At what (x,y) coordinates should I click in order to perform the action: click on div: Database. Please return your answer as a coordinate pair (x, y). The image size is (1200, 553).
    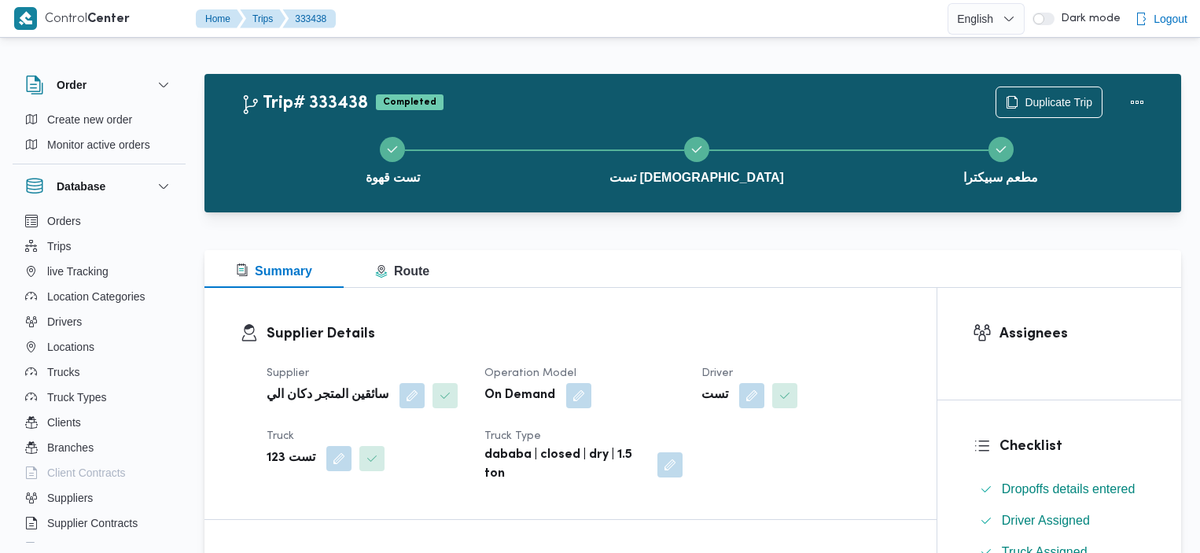
    Looking at the image, I should click on (99, 378).